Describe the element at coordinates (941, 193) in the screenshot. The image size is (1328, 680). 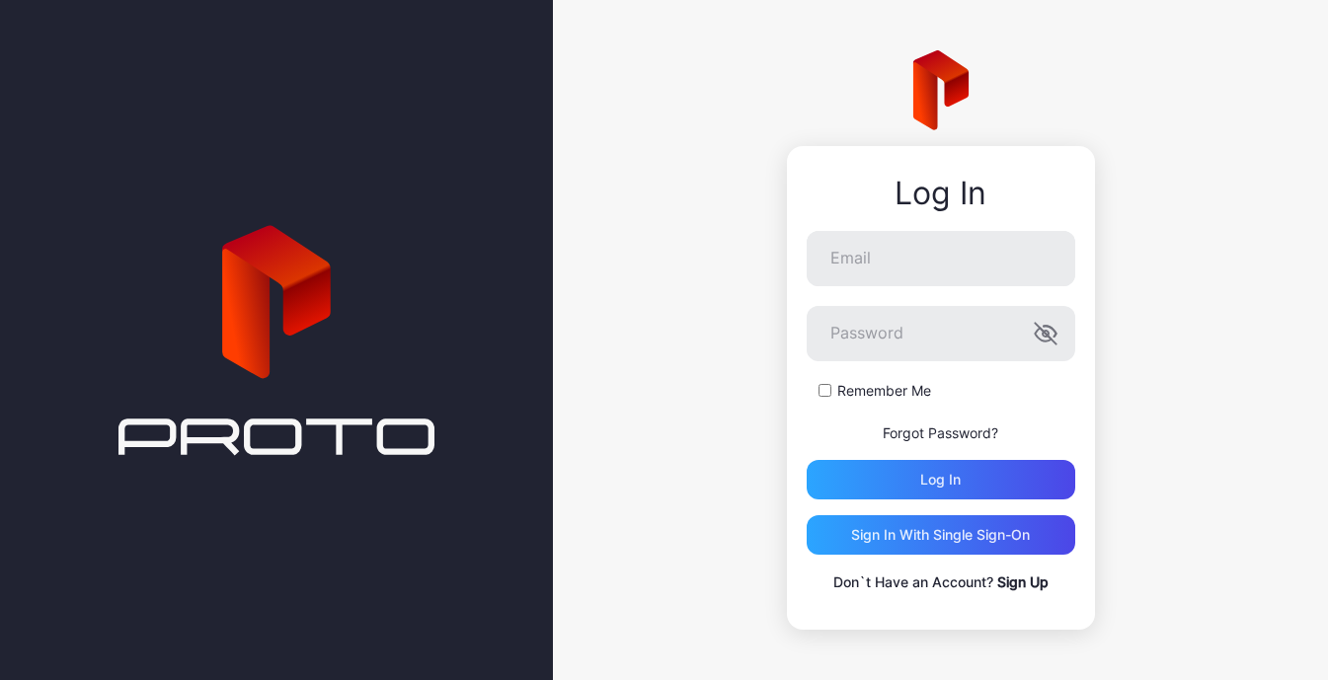
I see `div: Log In` at that location.